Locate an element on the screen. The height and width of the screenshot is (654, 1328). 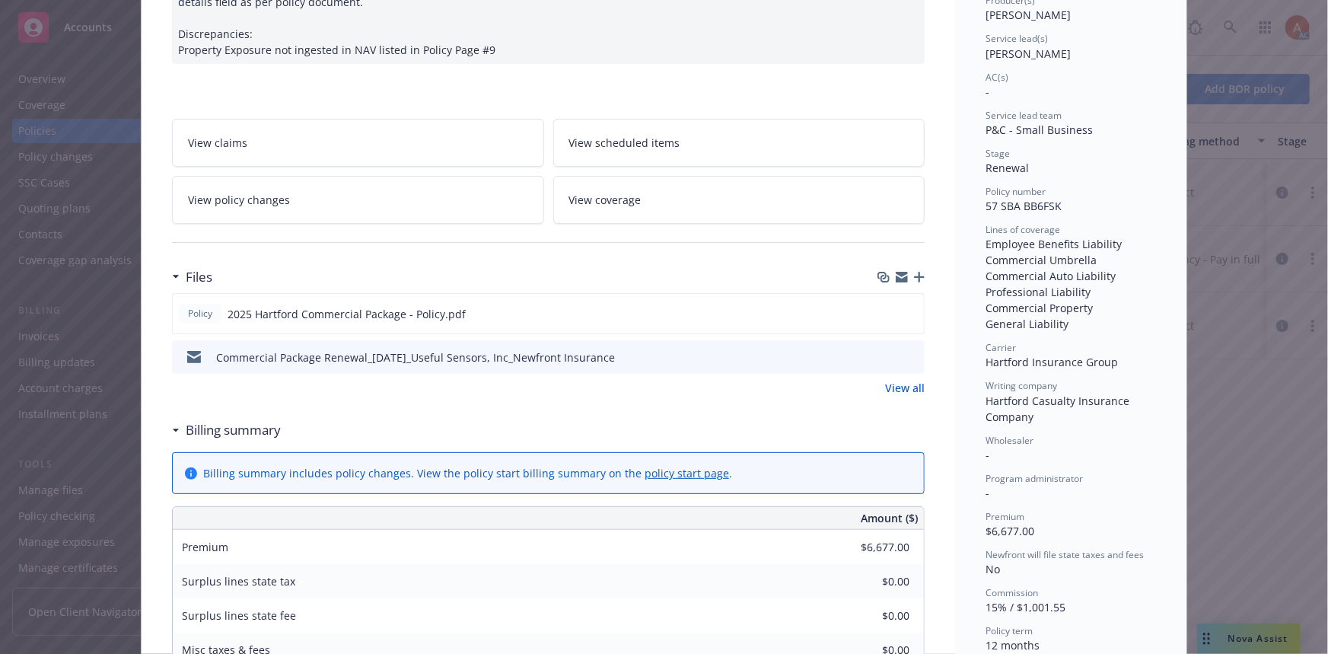
a: View all is located at coordinates (905, 387).